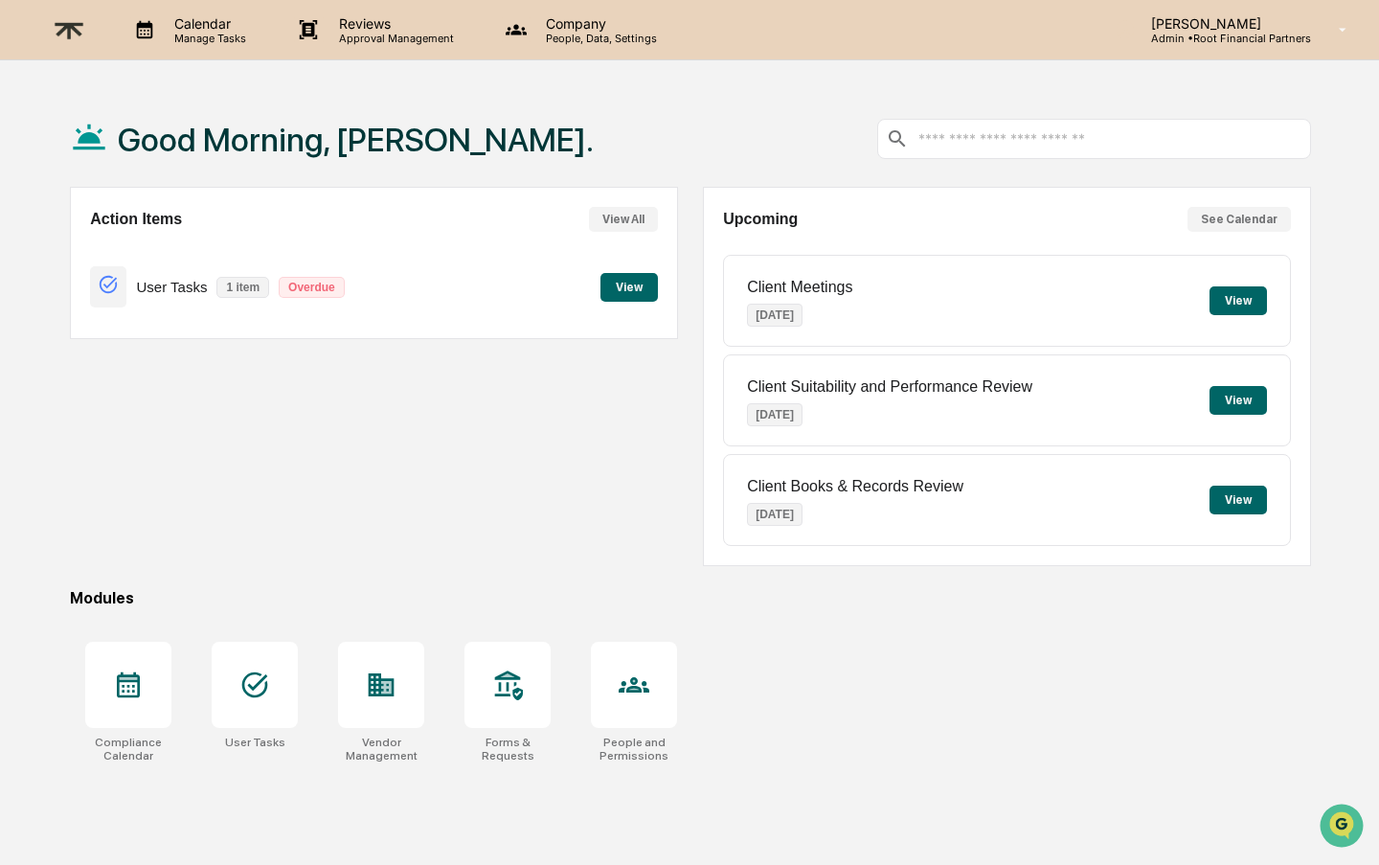 This screenshot has height=865, width=1379. What do you see at coordinates (57, 164) in the screenshot?
I see `img: 4531339965365_218c74b014194aa58b9b_72.jpg` at bounding box center [57, 164].